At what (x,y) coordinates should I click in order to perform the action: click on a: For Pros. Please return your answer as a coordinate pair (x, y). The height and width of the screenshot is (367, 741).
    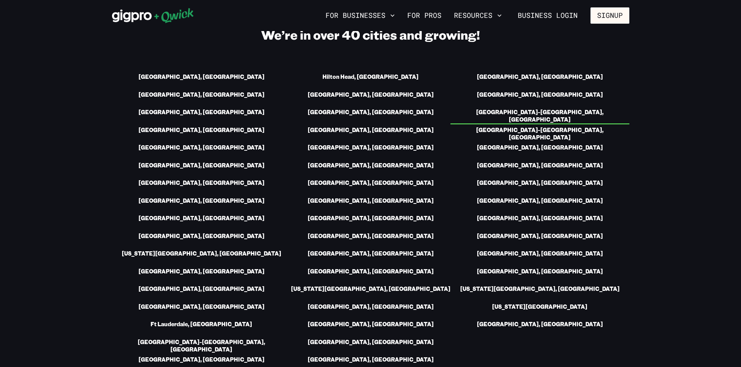
    Looking at the image, I should click on (424, 16).